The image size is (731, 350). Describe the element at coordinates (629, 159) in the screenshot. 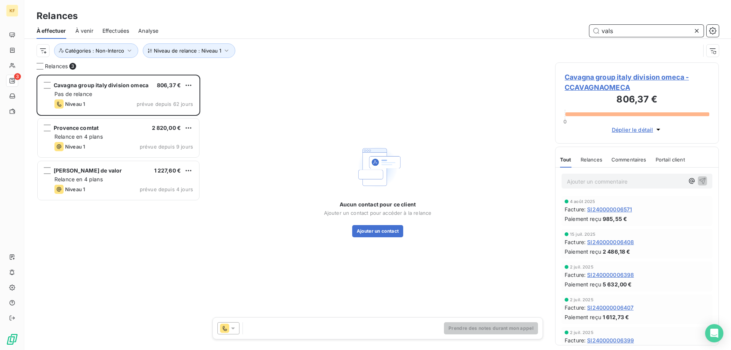

I see `span: Commentaires` at that location.